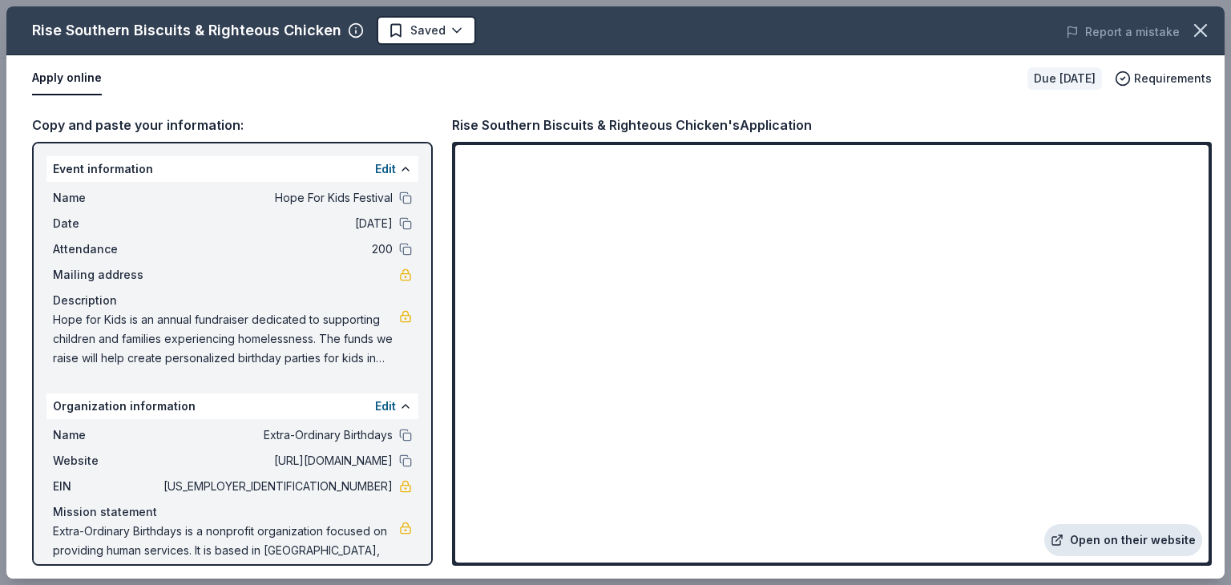 The width and height of the screenshot is (1231, 585). Describe the element at coordinates (1123, 540) in the screenshot. I see `a: Open on their website` at that location.